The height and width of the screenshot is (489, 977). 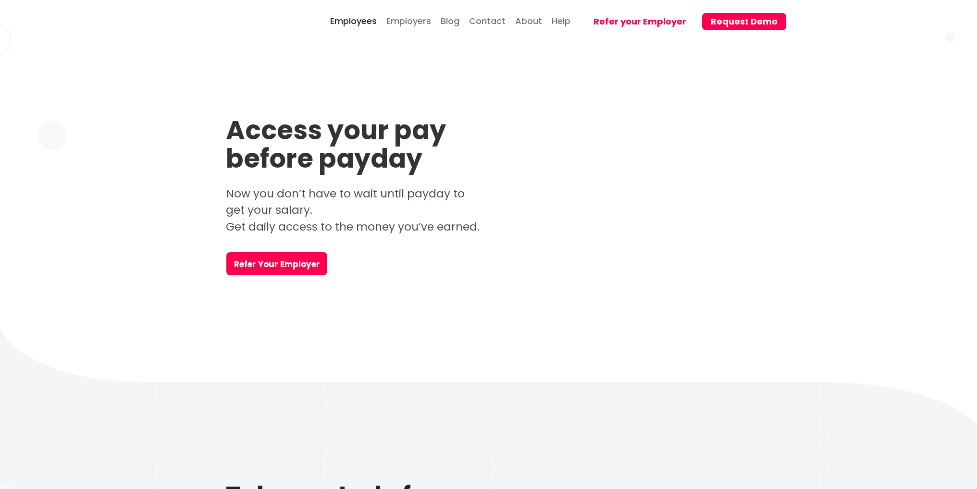 What do you see at coordinates (639, 22) in the screenshot?
I see `button: Refer your Employer` at bounding box center [639, 22].